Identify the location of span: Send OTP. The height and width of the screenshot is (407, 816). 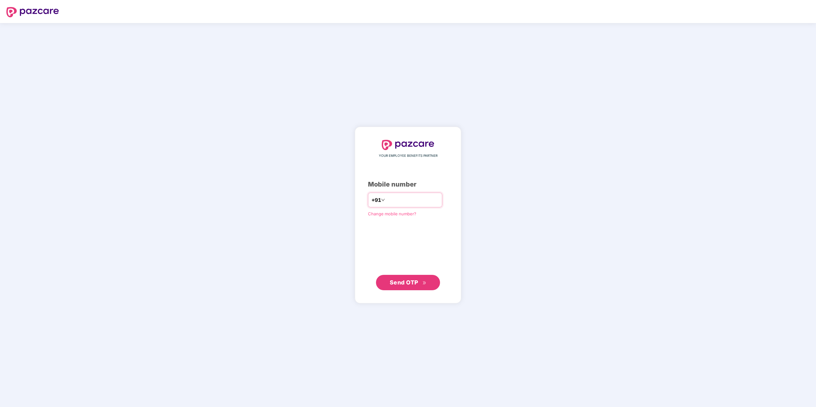
(404, 283).